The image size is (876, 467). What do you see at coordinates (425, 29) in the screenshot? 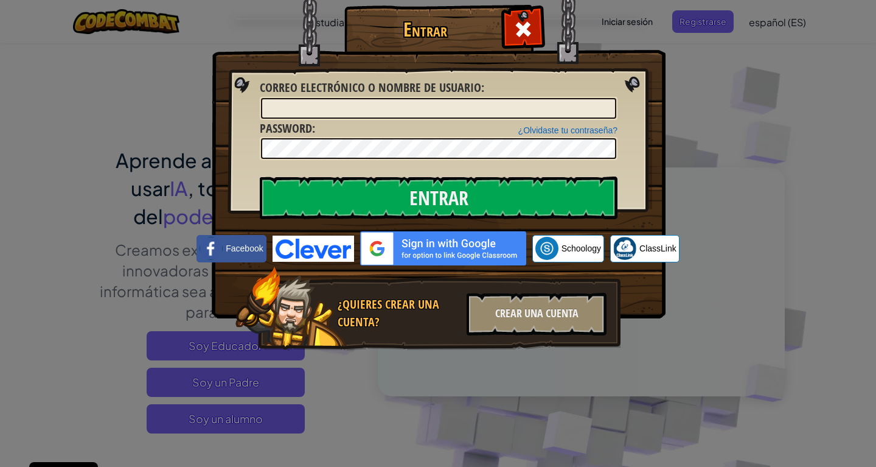
I see `h1: Entrar` at bounding box center [425, 29].